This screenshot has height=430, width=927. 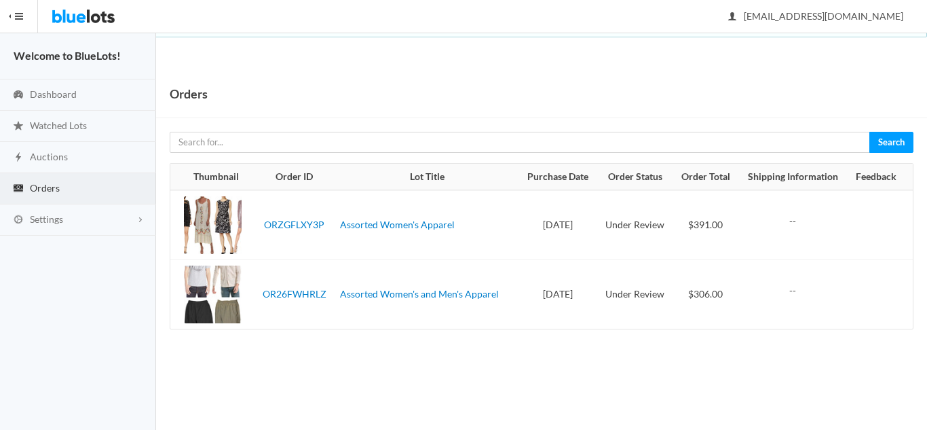 What do you see at coordinates (427, 177) in the screenshot?
I see `th: Lot Title` at bounding box center [427, 177].